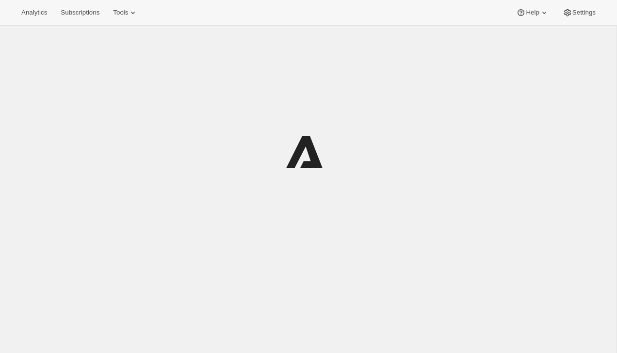 The width and height of the screenshot is (617, 353). I want to click on button: Subscriptions, so click(80, 13).